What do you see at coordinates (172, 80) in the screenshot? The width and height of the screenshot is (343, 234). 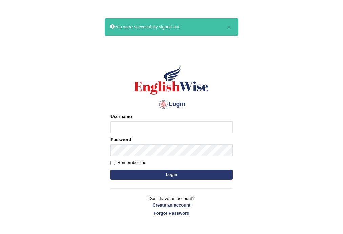 I see `img: Logo of English Wise sign in for intelligent practice with AI` at bounding box center [172, 80].